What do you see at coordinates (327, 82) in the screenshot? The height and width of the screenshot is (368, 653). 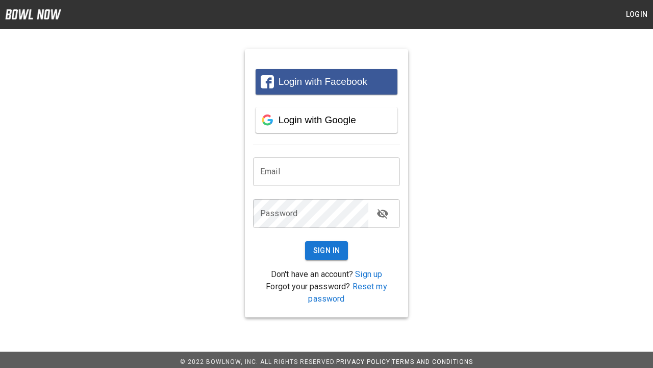 I see `button: Login with Facebook` at bounding box center [327, 82].